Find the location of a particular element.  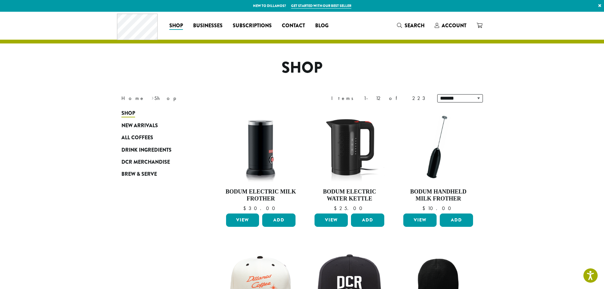

span: All Coffees is located at coordinates (137, 138).